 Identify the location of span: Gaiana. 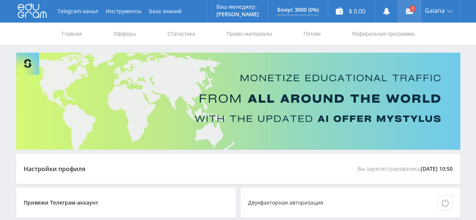
(435, 11).